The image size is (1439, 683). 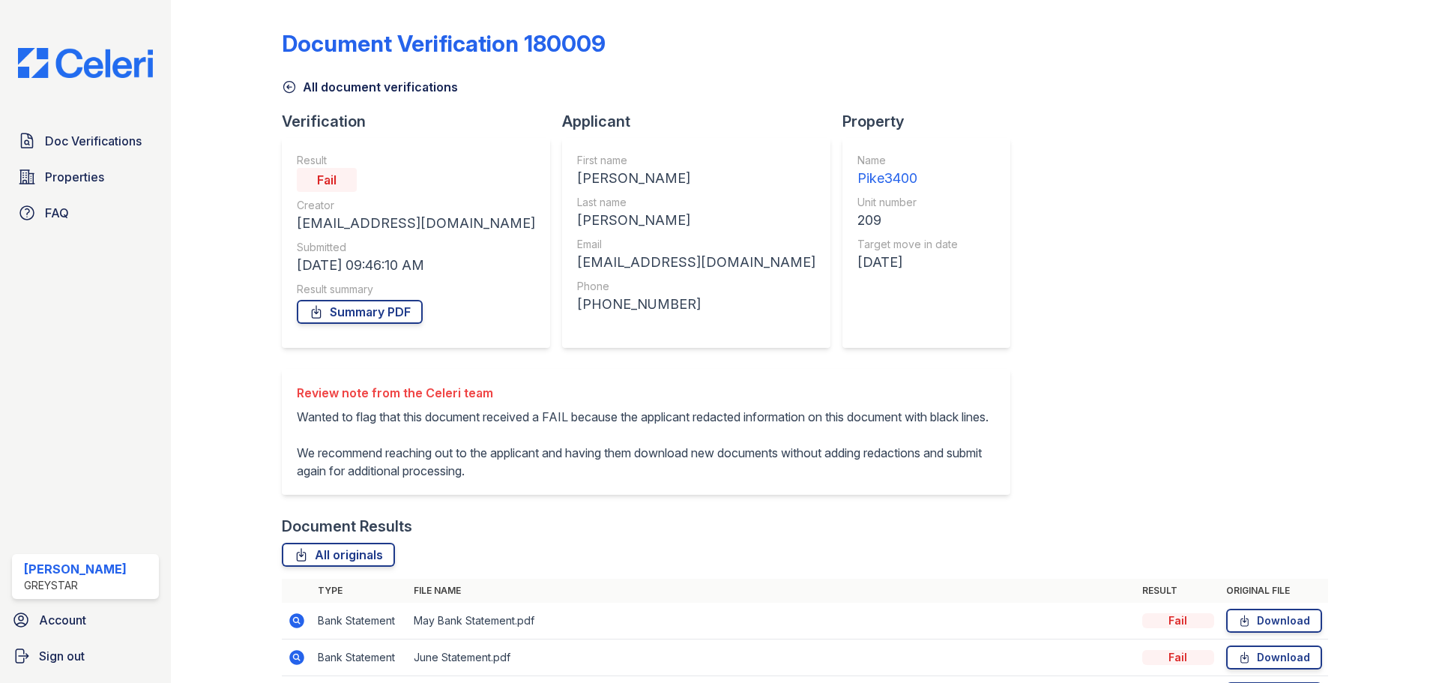 I want to click on div: First name, so click(x=696, y=160).